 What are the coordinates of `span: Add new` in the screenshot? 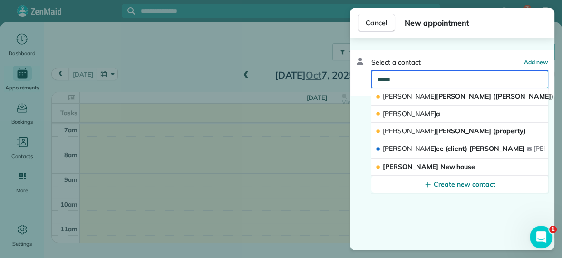 It's located at (536, 62).